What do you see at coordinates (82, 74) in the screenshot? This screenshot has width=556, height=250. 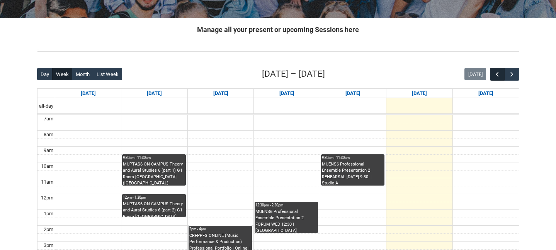 I see `button: Month` at bounding box center [82, 74].